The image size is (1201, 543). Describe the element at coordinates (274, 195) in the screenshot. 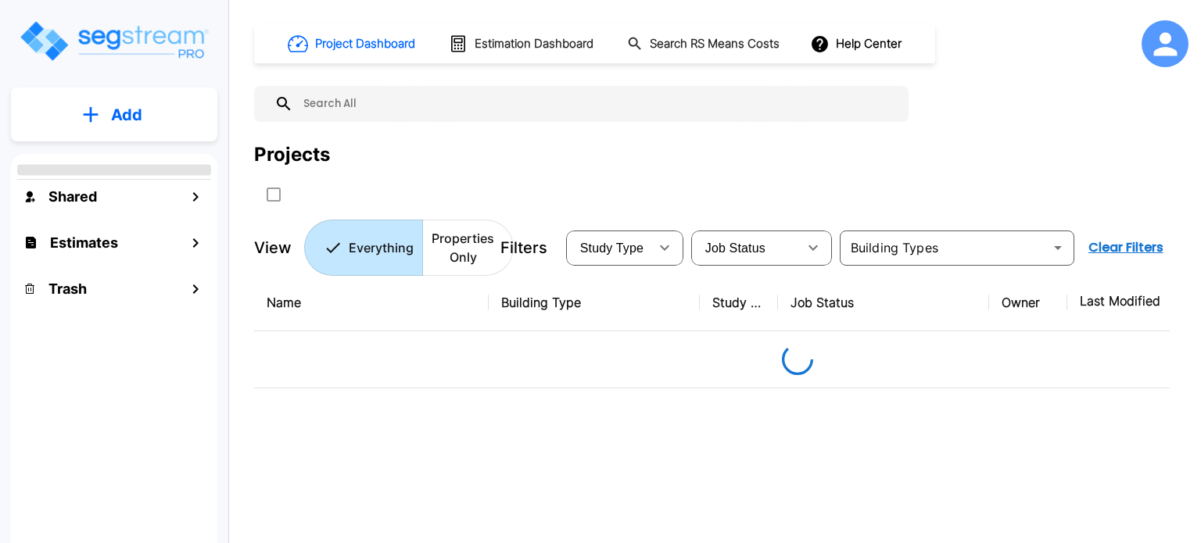

I see `button: SelectAll` at that location.